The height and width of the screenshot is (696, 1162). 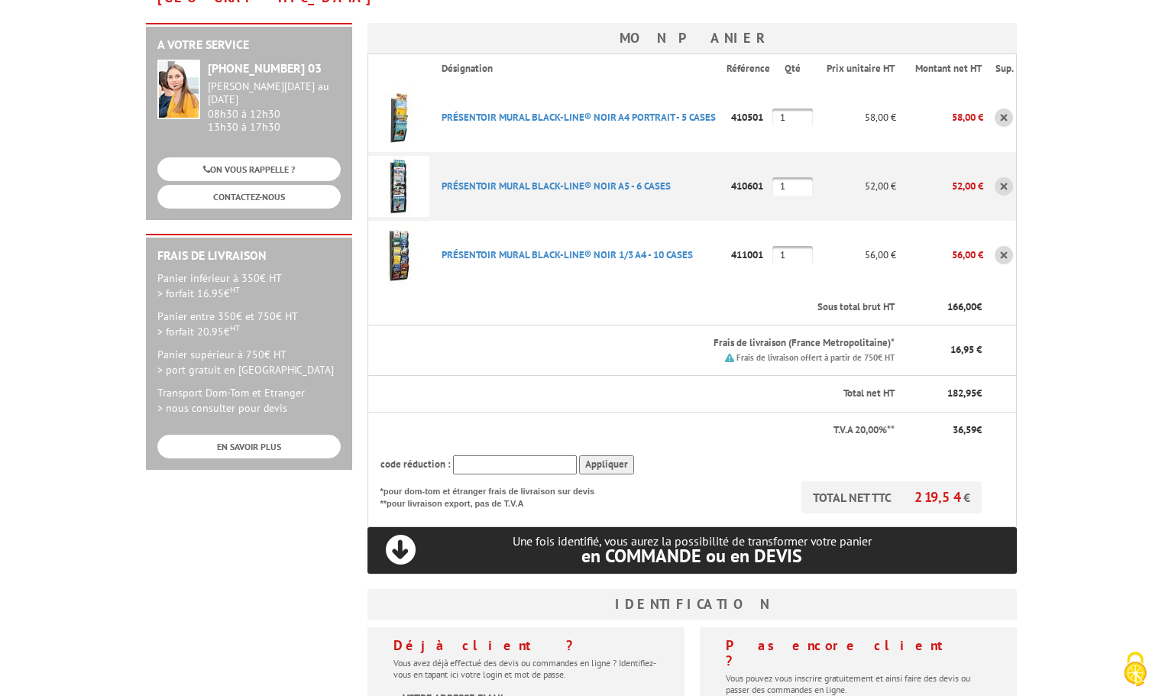 I want to click on a: ON VOUS RAPPELLE ?, so click(x=249, y=169).